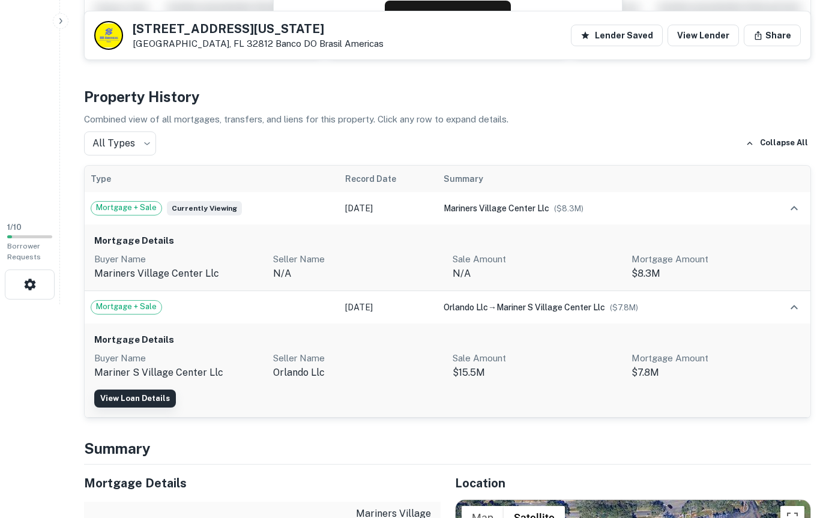 The image size is (835, 518). Describe the element at coordinates (135, 398) in the screenshot. I see `a: View Loan Details` at that location.